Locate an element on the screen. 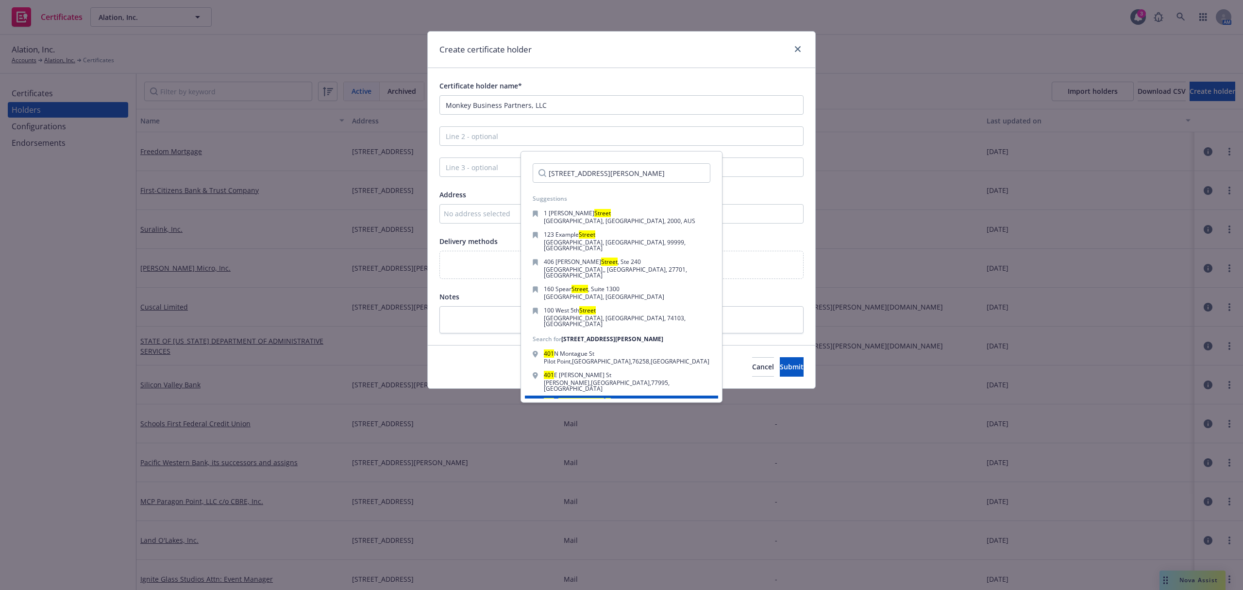  button: Submit is located at coordinates (792, 367).